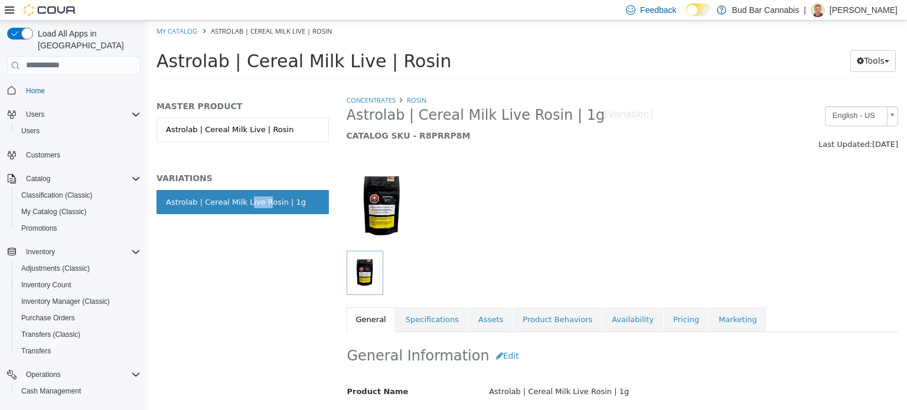 The height and width of the screenshot is (410, 907). Describe the element at coordinates (725, 40) in the screenshot. I see `button: Tools` at that location.